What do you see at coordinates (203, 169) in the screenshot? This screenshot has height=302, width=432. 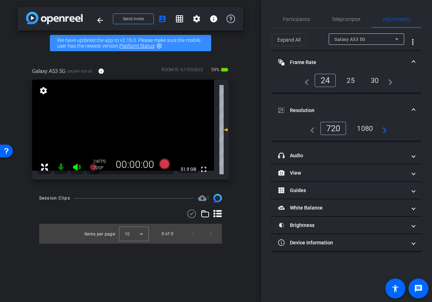 I see `mat-icon: fullscreen` at bounding box center [203, 169].